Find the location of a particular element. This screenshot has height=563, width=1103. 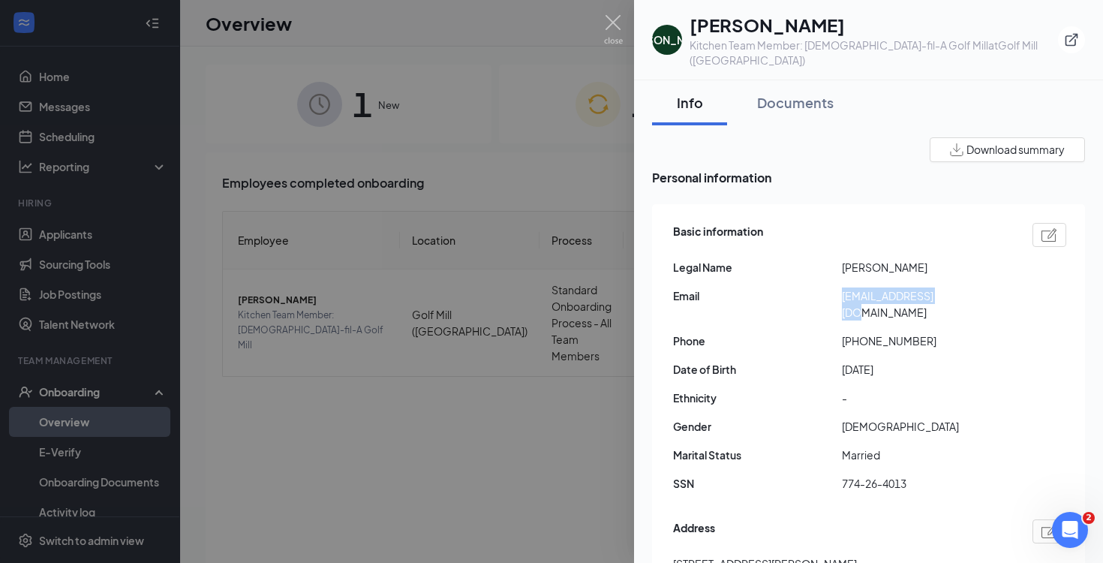

span: SSN is located at coordinates (757, 483).